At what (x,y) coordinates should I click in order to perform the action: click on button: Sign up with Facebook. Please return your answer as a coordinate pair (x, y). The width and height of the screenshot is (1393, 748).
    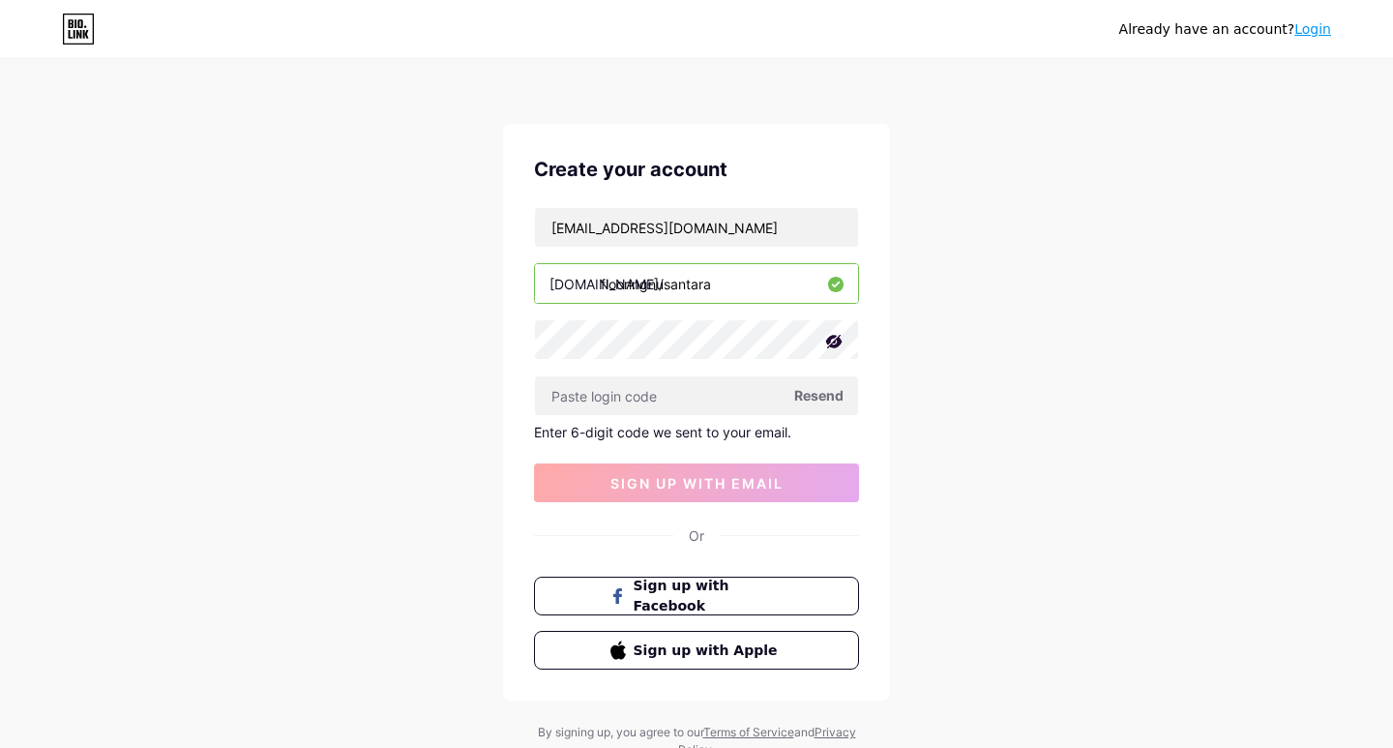
    Looking at the image, I should click on (697, 596).